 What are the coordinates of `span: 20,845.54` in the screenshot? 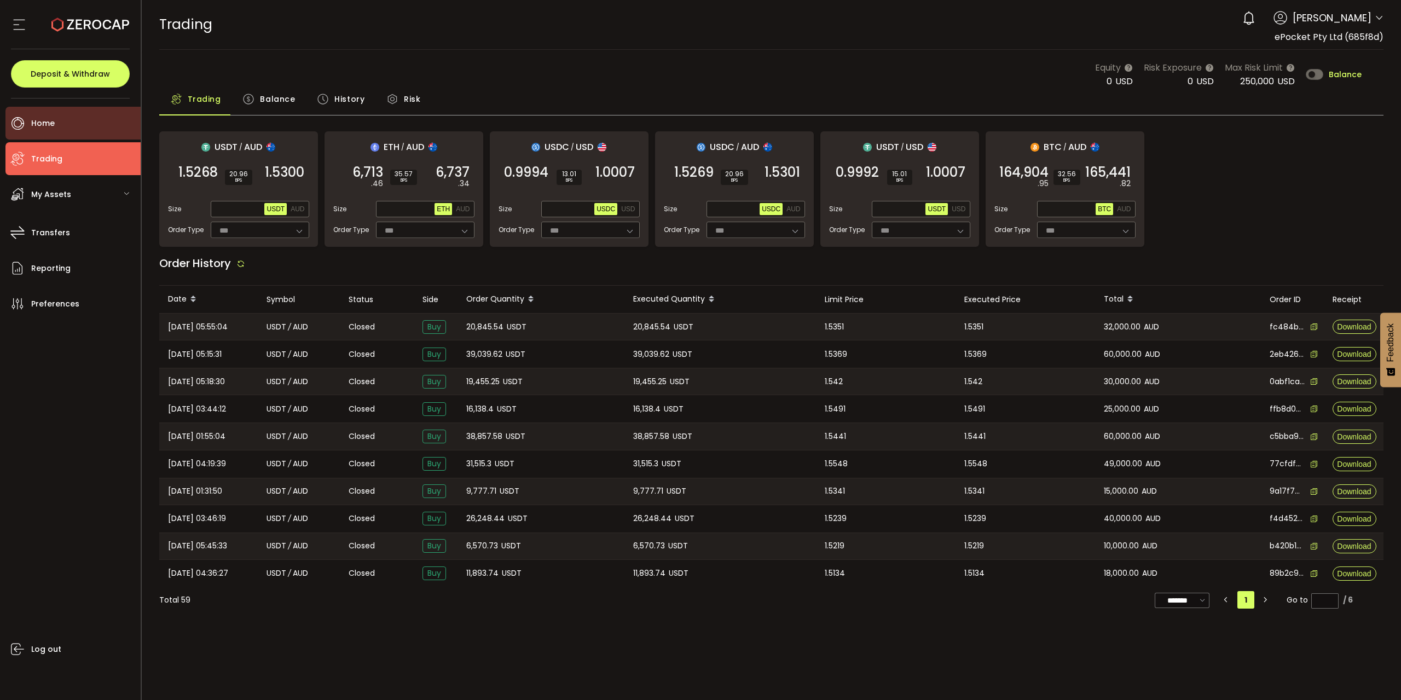 It's located at (485, 327).